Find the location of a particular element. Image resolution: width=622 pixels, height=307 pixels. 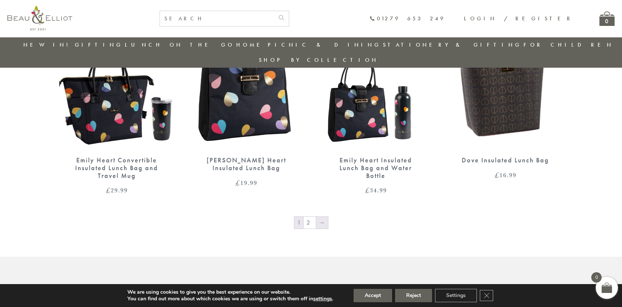

img: Emily Heart Insulated Lunch Bag is located at coordinates (246, 75).